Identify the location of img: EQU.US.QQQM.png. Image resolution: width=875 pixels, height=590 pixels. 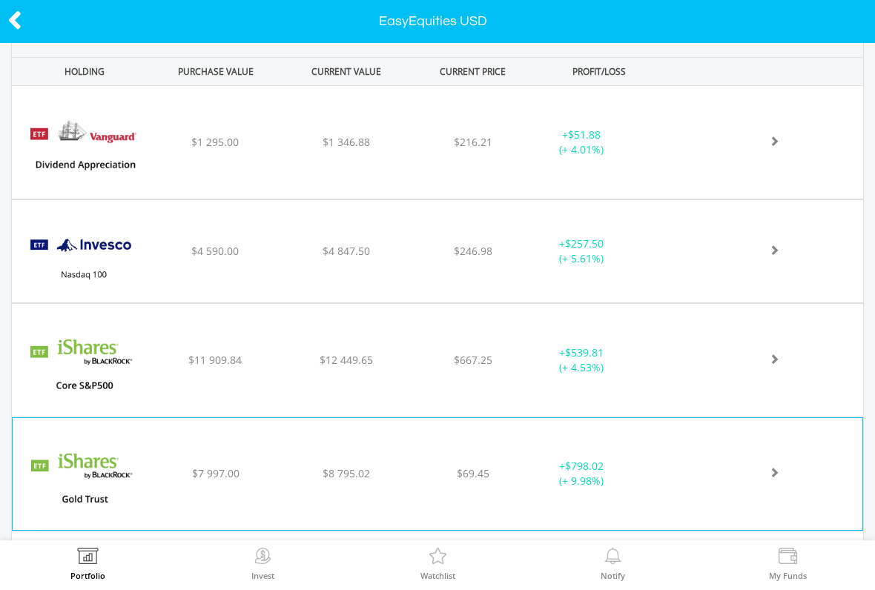
(84, 259).